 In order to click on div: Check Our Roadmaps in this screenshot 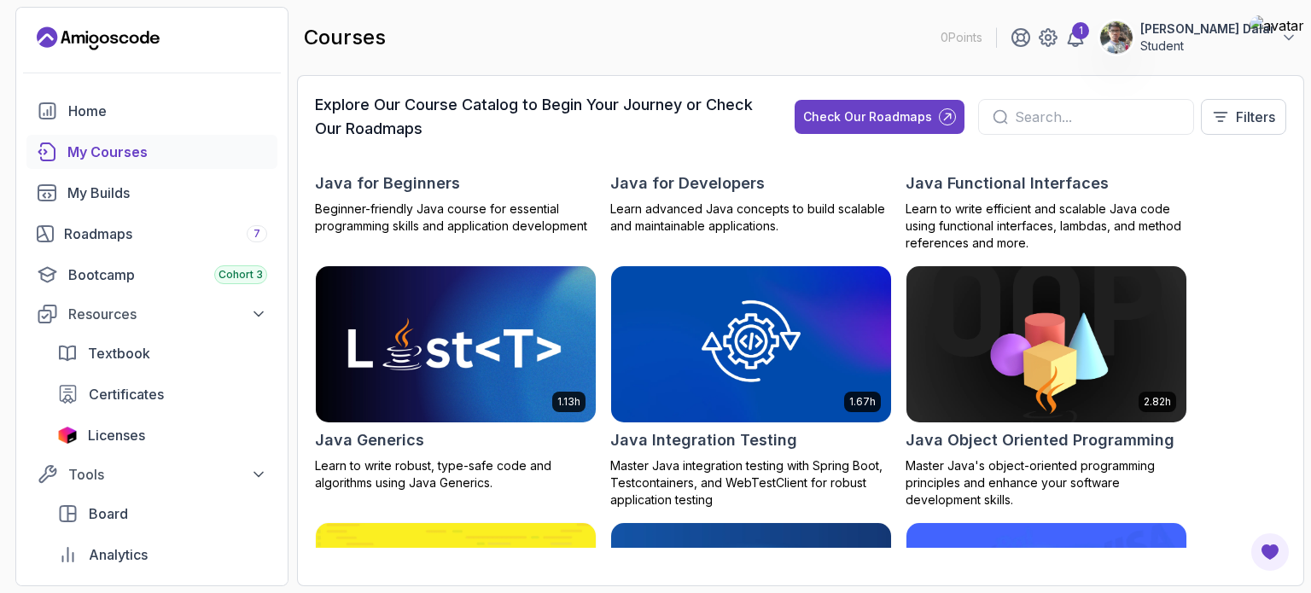, I will do `click(867, 117)`.